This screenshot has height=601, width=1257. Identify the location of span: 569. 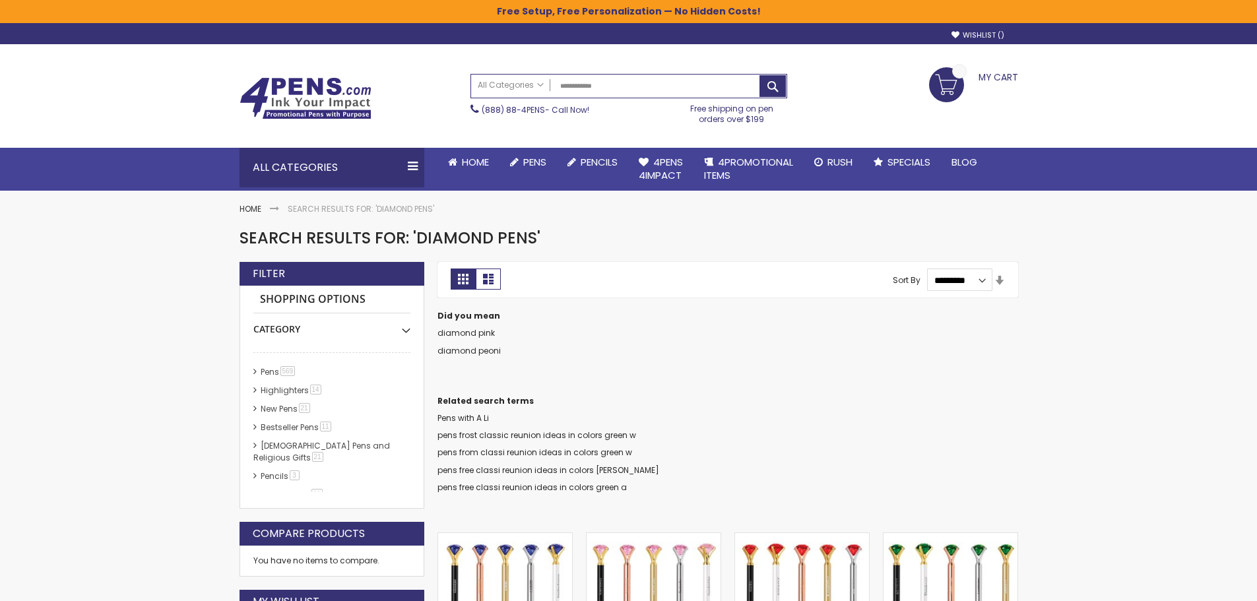
(288, 371).